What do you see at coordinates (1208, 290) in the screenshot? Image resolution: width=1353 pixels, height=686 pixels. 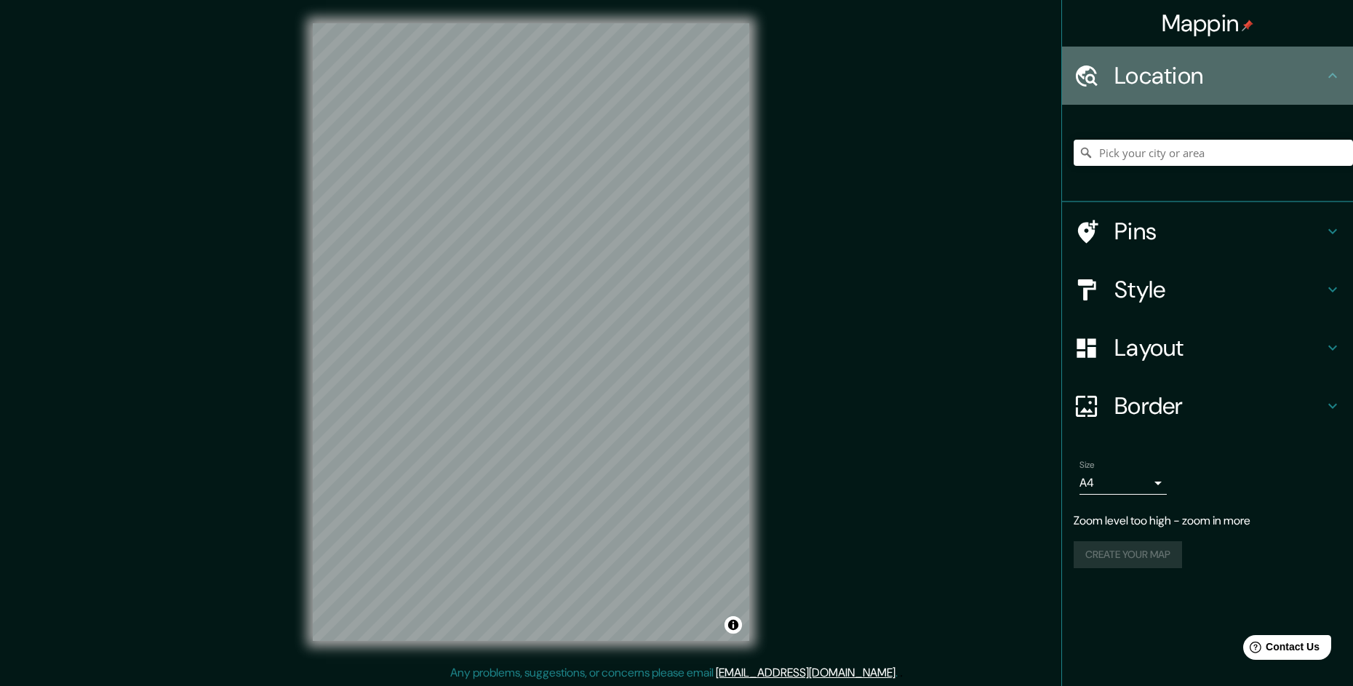 I see `div: Style` at bounding box center [1208, 290].